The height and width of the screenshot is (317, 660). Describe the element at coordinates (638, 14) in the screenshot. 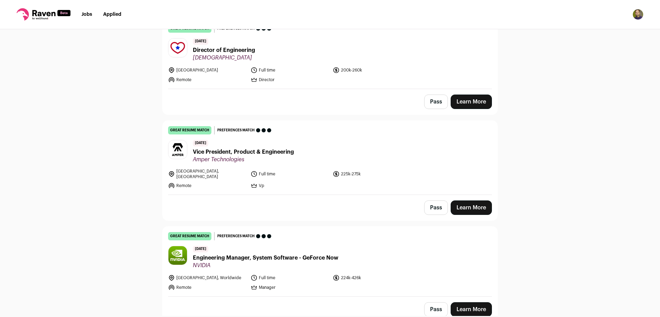

I see `button: Open dropdown` at that location.